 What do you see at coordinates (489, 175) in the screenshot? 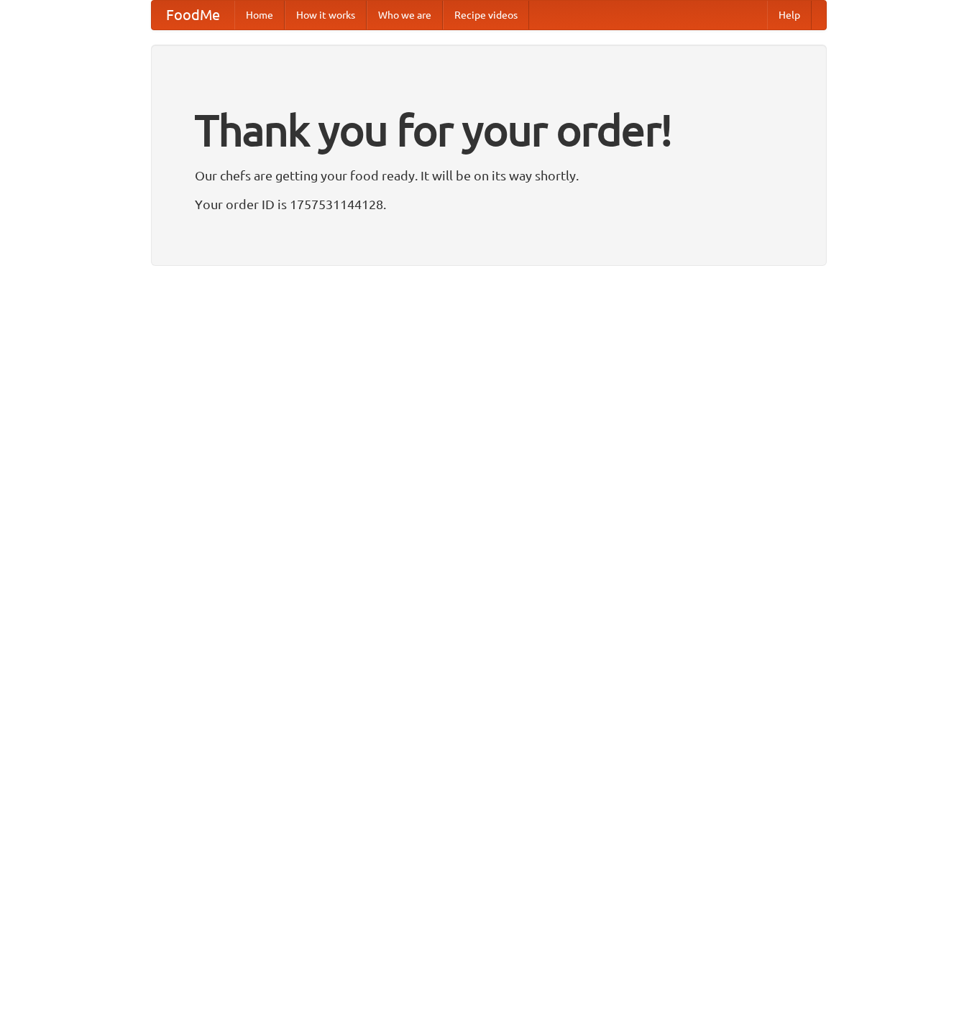
I see `p: Our chefs are getting your food ready. It will be on its way shortly.` at bounding box center [489, 175].